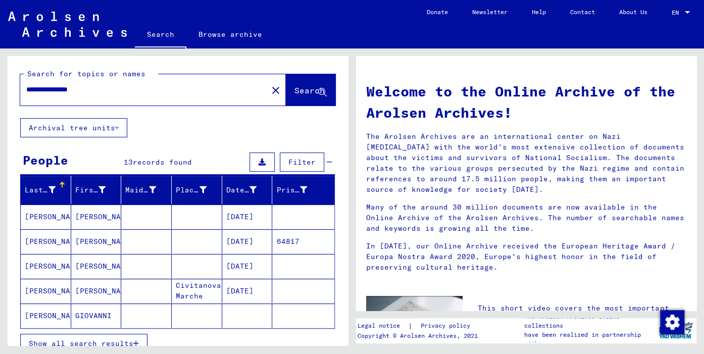 The width and height of the screenshot is (704, 354). What do you see at coordinates (86, 74) in the screenshot?
I see `mat-label: Search for topics or names` at bounding box center [86, 74].